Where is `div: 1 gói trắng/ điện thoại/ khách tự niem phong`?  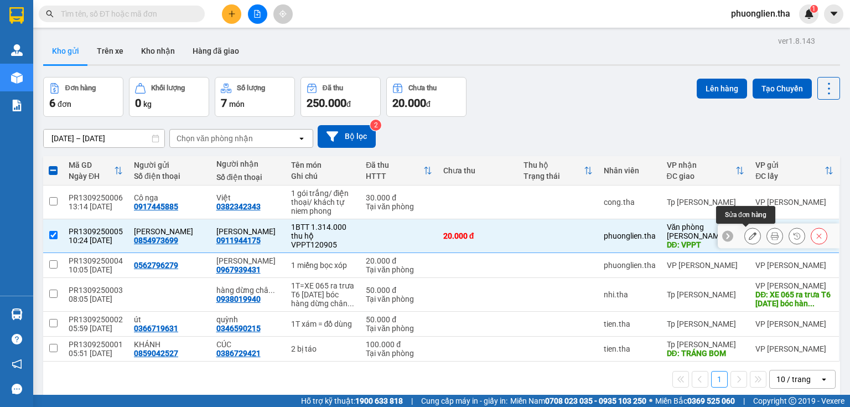 div: 1 gói trắng/ điện thoại/ khách tự niem phong is located at coordinates (323, 202).